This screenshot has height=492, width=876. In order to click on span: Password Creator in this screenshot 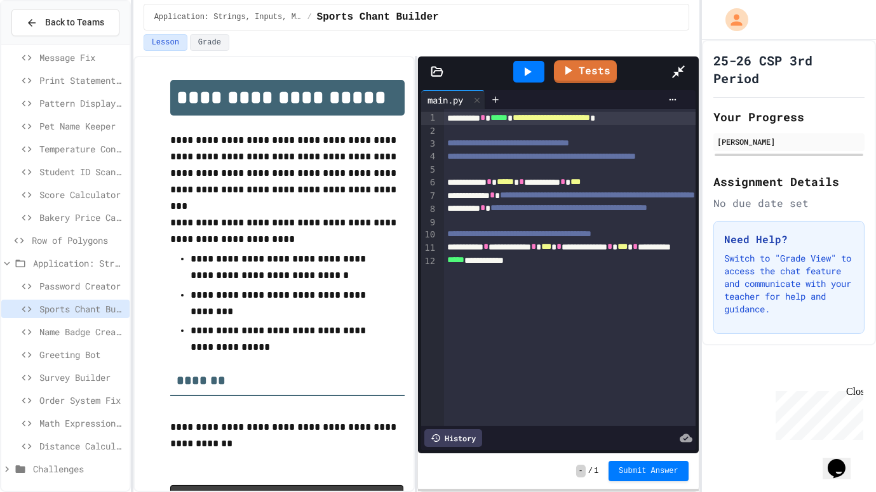, I will do `click(82, 286)`.